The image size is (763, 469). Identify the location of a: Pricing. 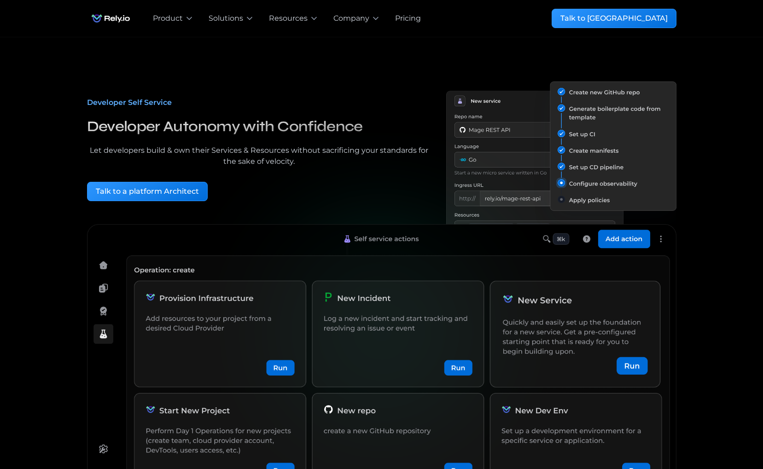
(408, 18).